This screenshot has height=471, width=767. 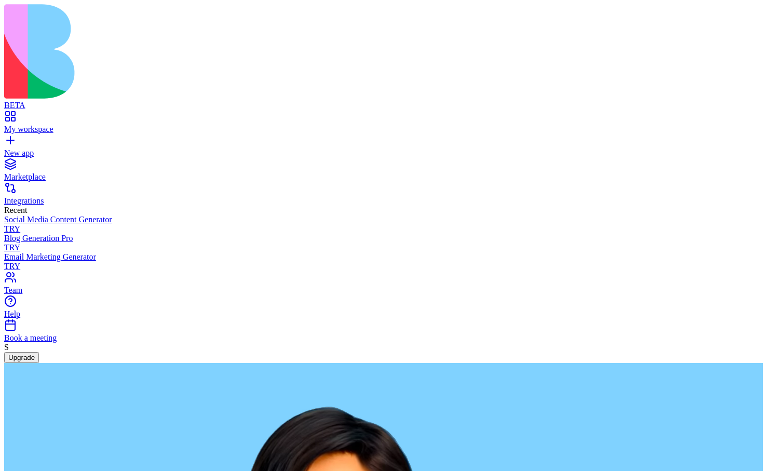 I want to click on div: Book a meeting, so click(x=383, y=338).